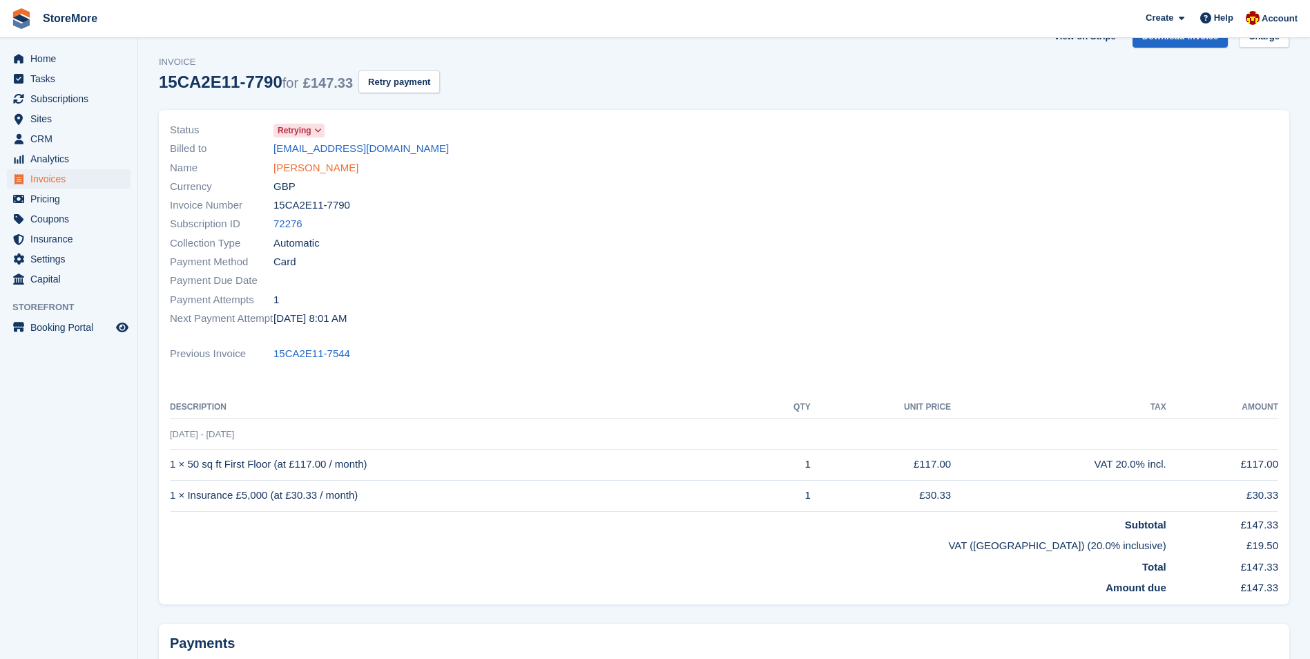 The width and height of the screenshot is (1310, 659). Describe the element at coordinates (72, 239) in the screenshot. I see `span: Insurance` at that location.